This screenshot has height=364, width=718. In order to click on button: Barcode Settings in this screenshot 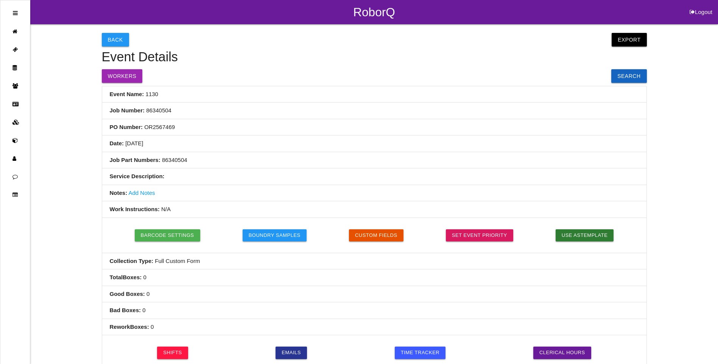, I will do `click(167, 235)`.